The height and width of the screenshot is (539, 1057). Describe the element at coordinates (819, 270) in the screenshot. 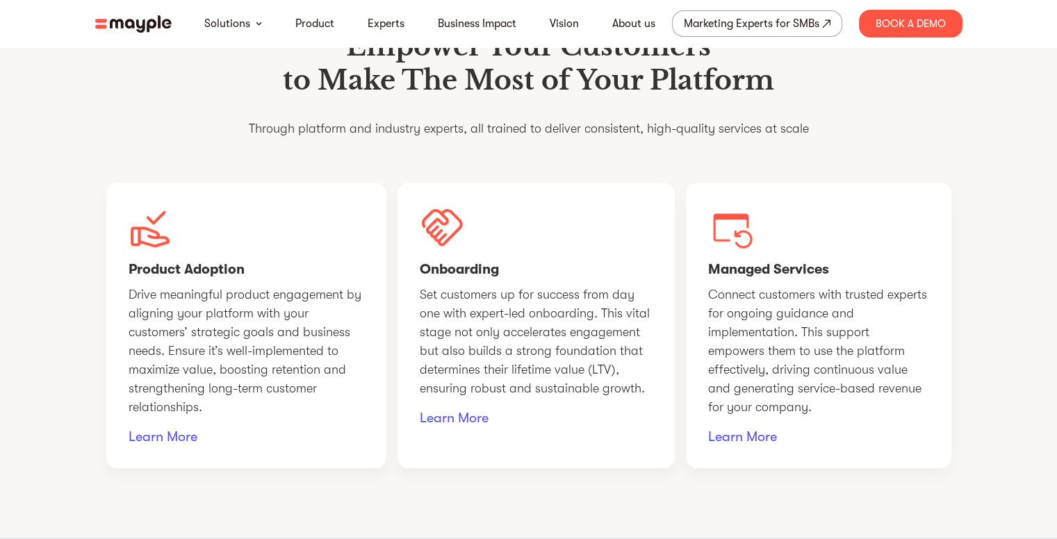

I see `h4: Managed Services` at that location.